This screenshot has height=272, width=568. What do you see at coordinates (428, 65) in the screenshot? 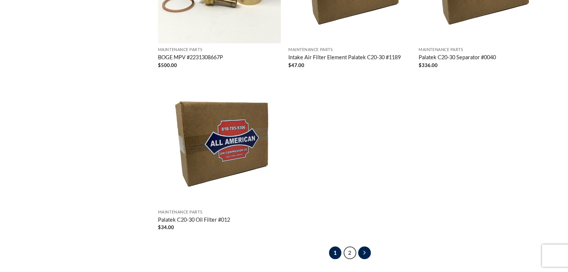
I see `bdi: 336.00` at bounding box center [428, 65].